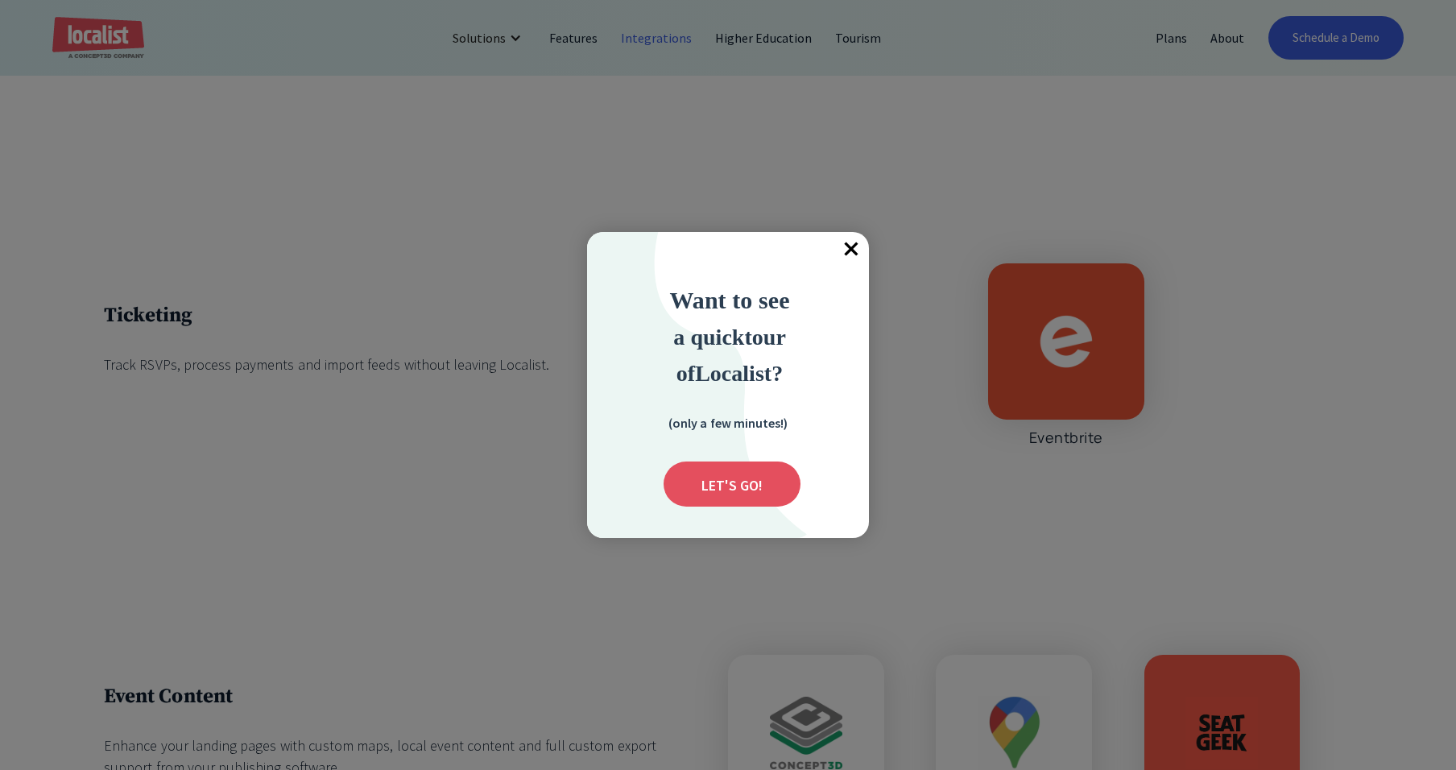  I want to click on div: Submit, so click(732, 484).